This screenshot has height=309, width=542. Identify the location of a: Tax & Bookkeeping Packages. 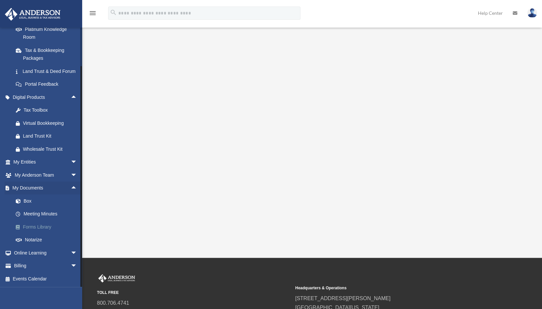
(48, 54).